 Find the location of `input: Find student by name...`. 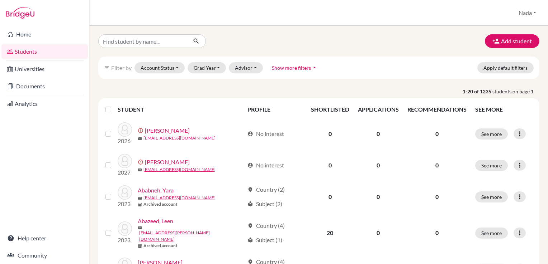

input: Find student by name... is located at coordinates (143, 41).